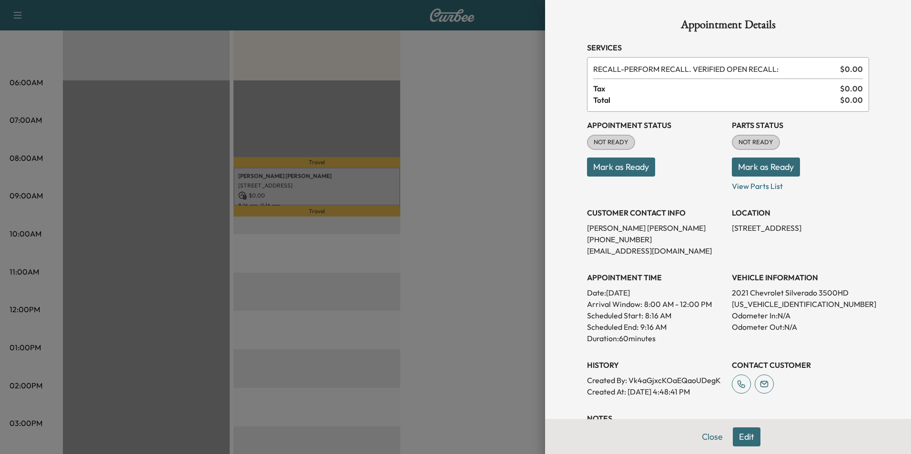 This screenshot has width=911, height=454. I want to click on p: Scheduled Start:, so click(615, 316).